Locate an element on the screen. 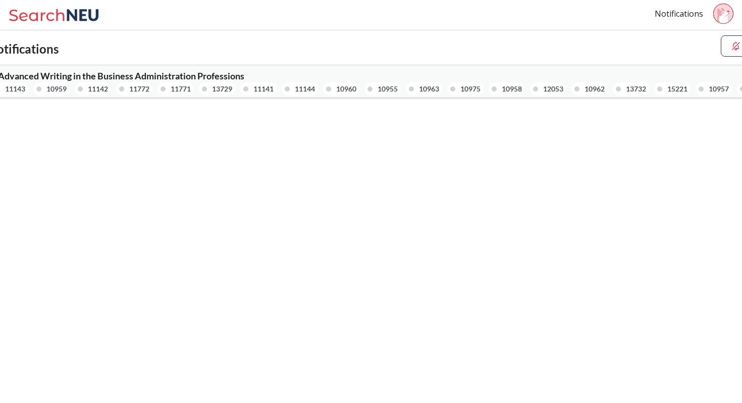 The image size is (742, 403). div: 11141 is located at coordinates (264, 89).